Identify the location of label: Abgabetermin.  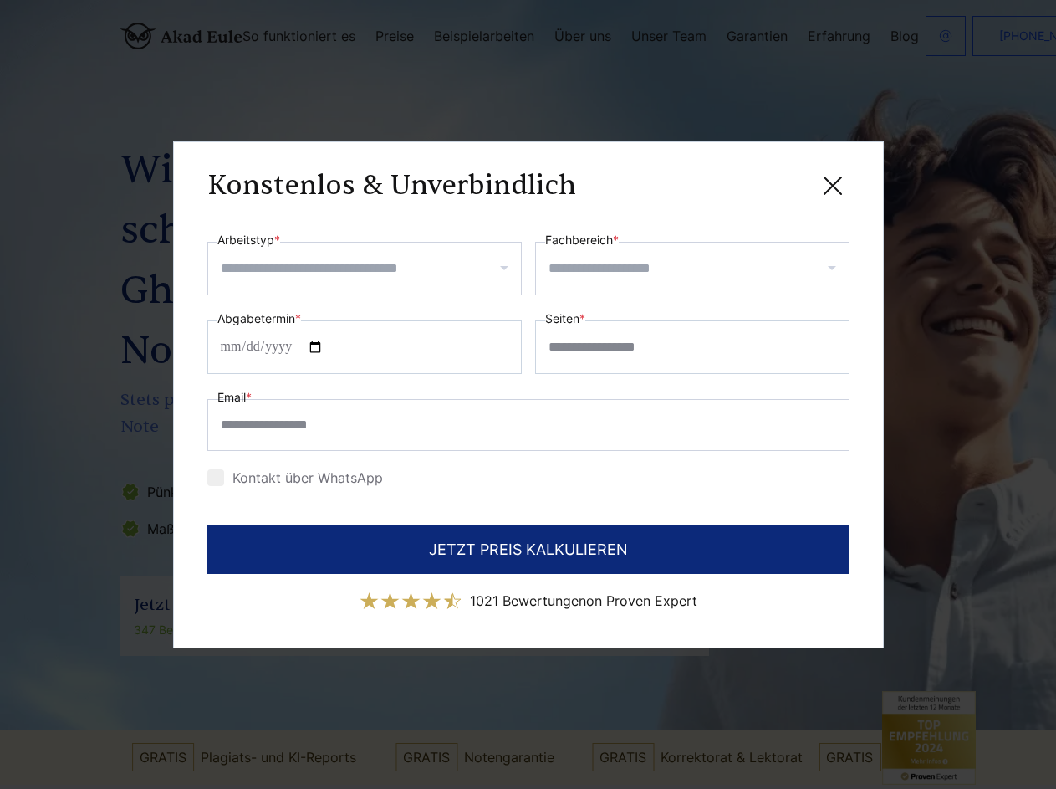
(259, 319).